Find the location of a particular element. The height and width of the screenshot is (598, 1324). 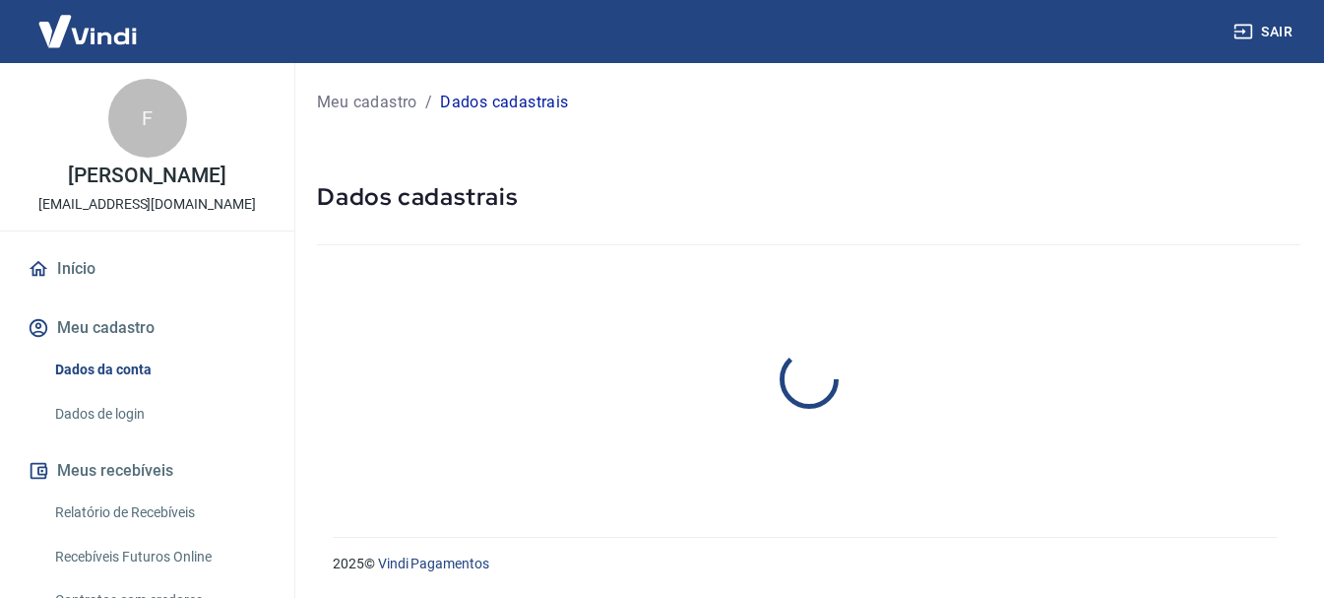

img: Vindi is located at coordinates (88, 31).